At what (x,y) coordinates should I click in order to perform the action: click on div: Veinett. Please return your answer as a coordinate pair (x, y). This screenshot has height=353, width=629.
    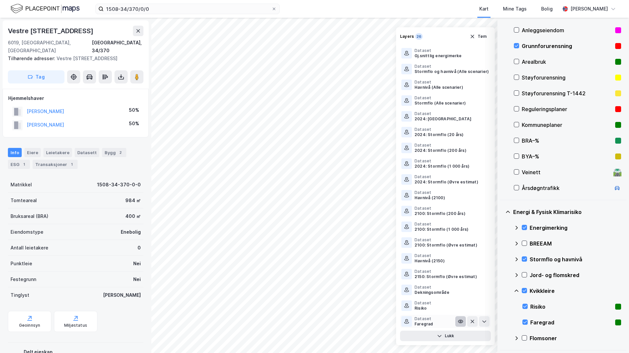
    Looking at the image, I should click on (566, 172).